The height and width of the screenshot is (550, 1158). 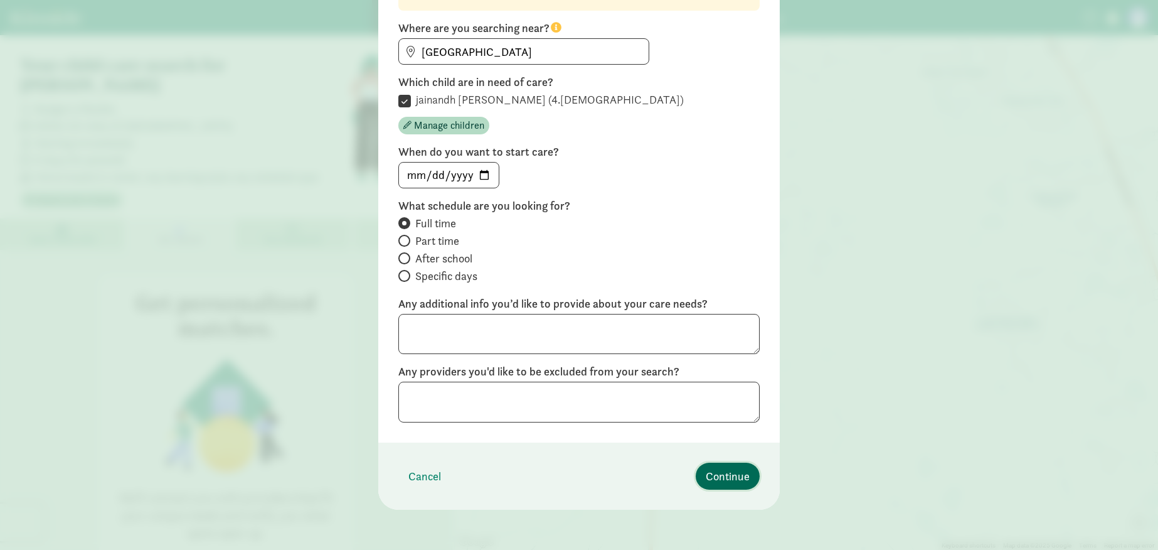 I want to click on span: After school, so click(x=444, y=259).